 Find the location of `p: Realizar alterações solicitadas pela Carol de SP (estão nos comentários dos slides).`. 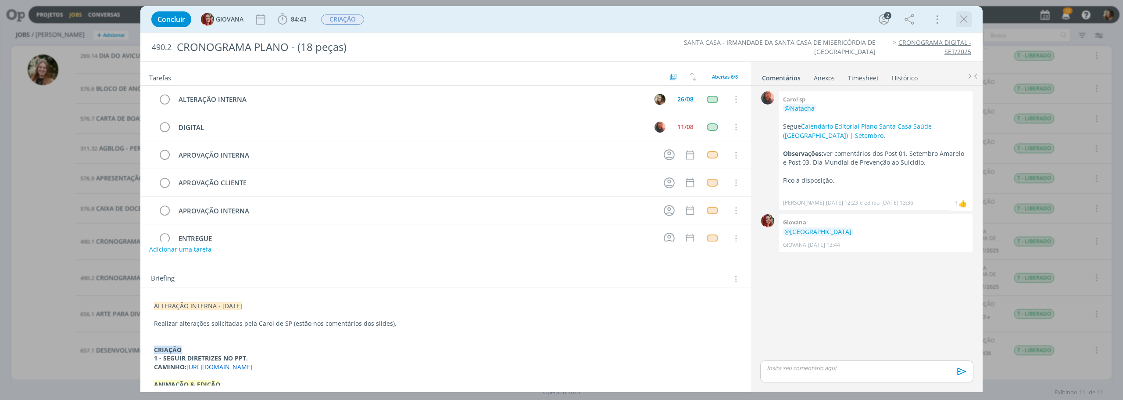

p: Realizar alterações solicitadas pela Carol de SP (estão nos comentários dos slides). is located at coordinates (446, 323).